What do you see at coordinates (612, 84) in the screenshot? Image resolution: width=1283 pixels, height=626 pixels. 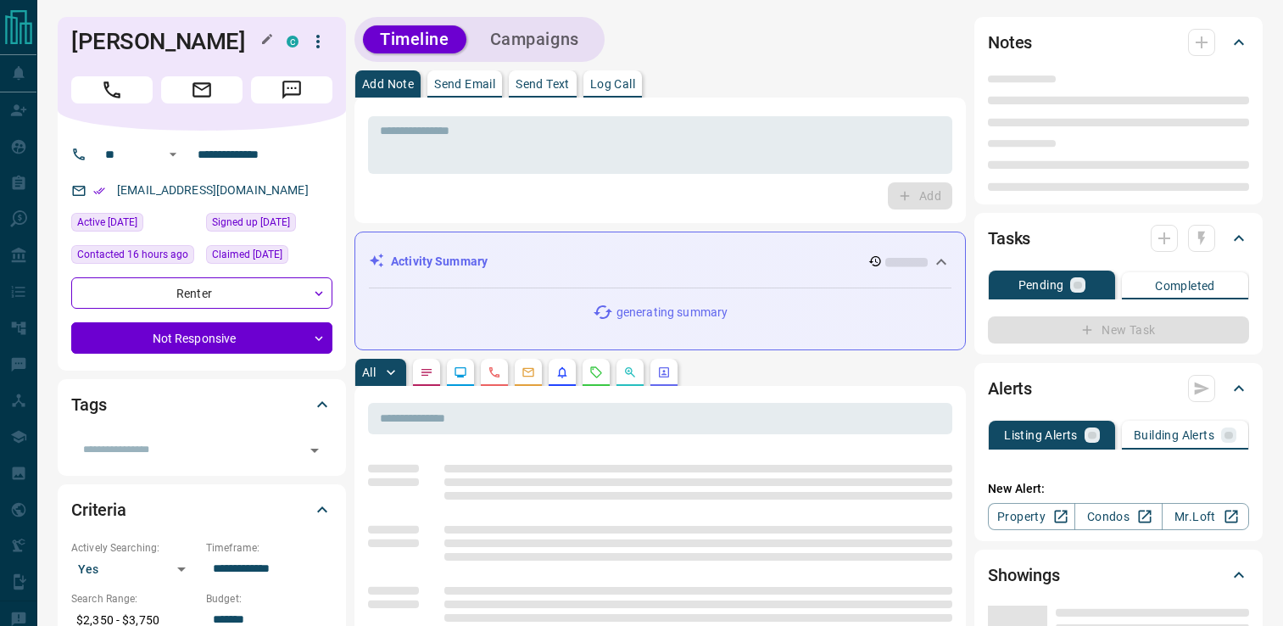 I see `p: Log Call` at bounding box center [612, 84].